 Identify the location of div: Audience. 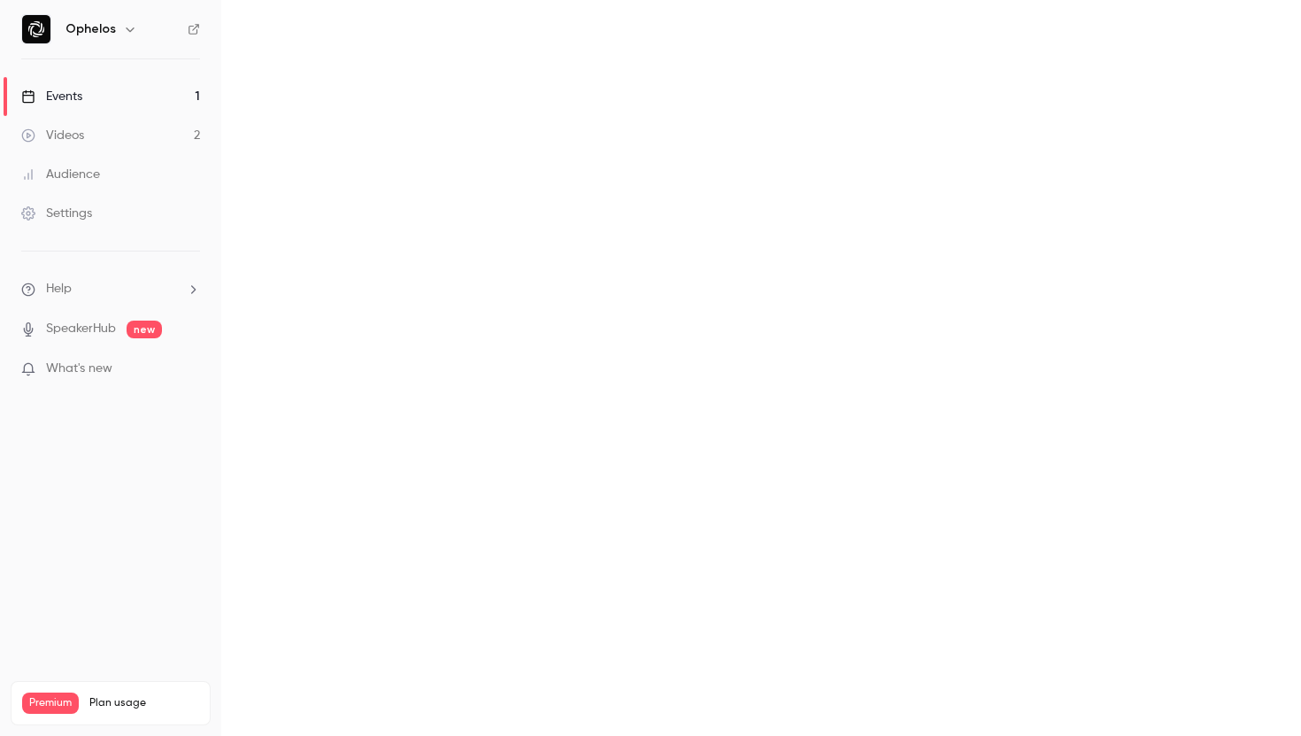
(60, 174).